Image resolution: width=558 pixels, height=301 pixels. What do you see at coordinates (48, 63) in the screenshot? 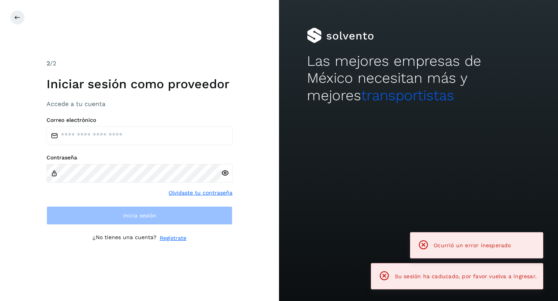
I see `span: 2` at bounding box center [48, 63].